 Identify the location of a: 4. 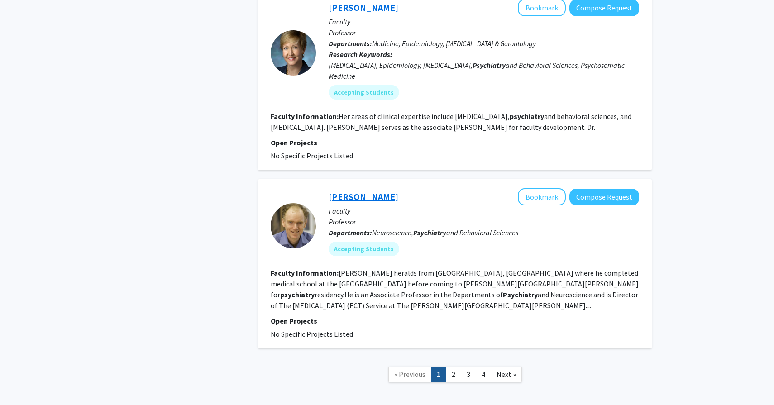
(483, 374).